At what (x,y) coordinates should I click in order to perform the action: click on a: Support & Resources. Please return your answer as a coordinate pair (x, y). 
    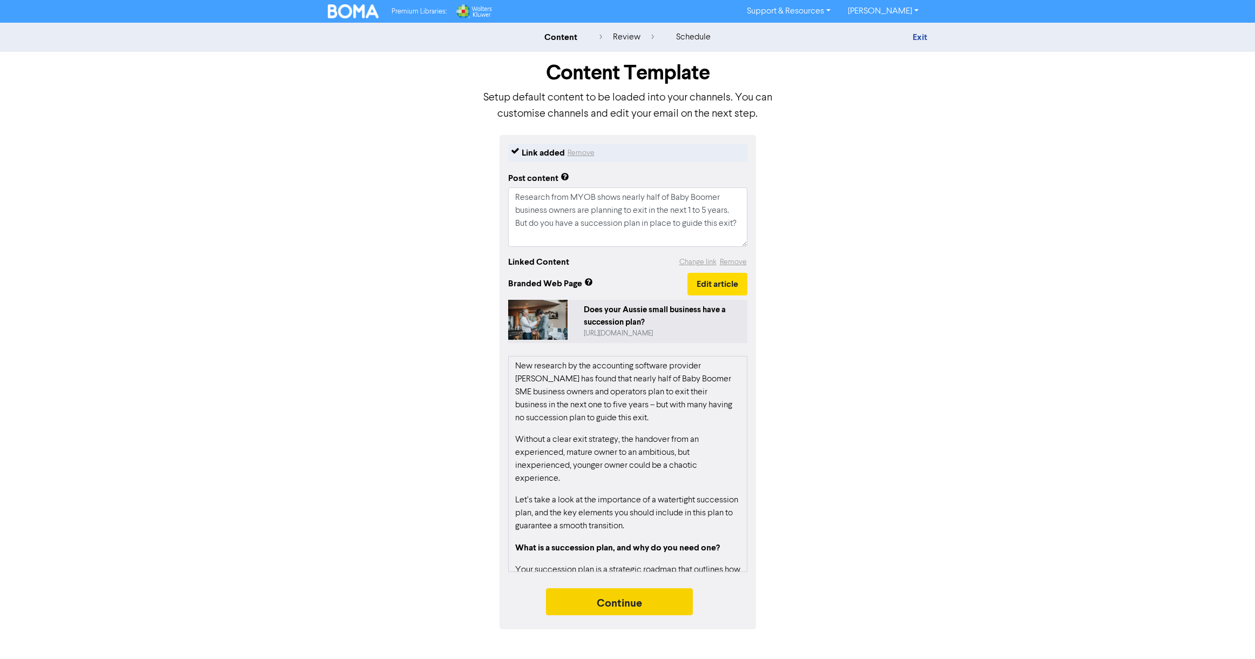
    Looking at the image, I should click on (788, 11).